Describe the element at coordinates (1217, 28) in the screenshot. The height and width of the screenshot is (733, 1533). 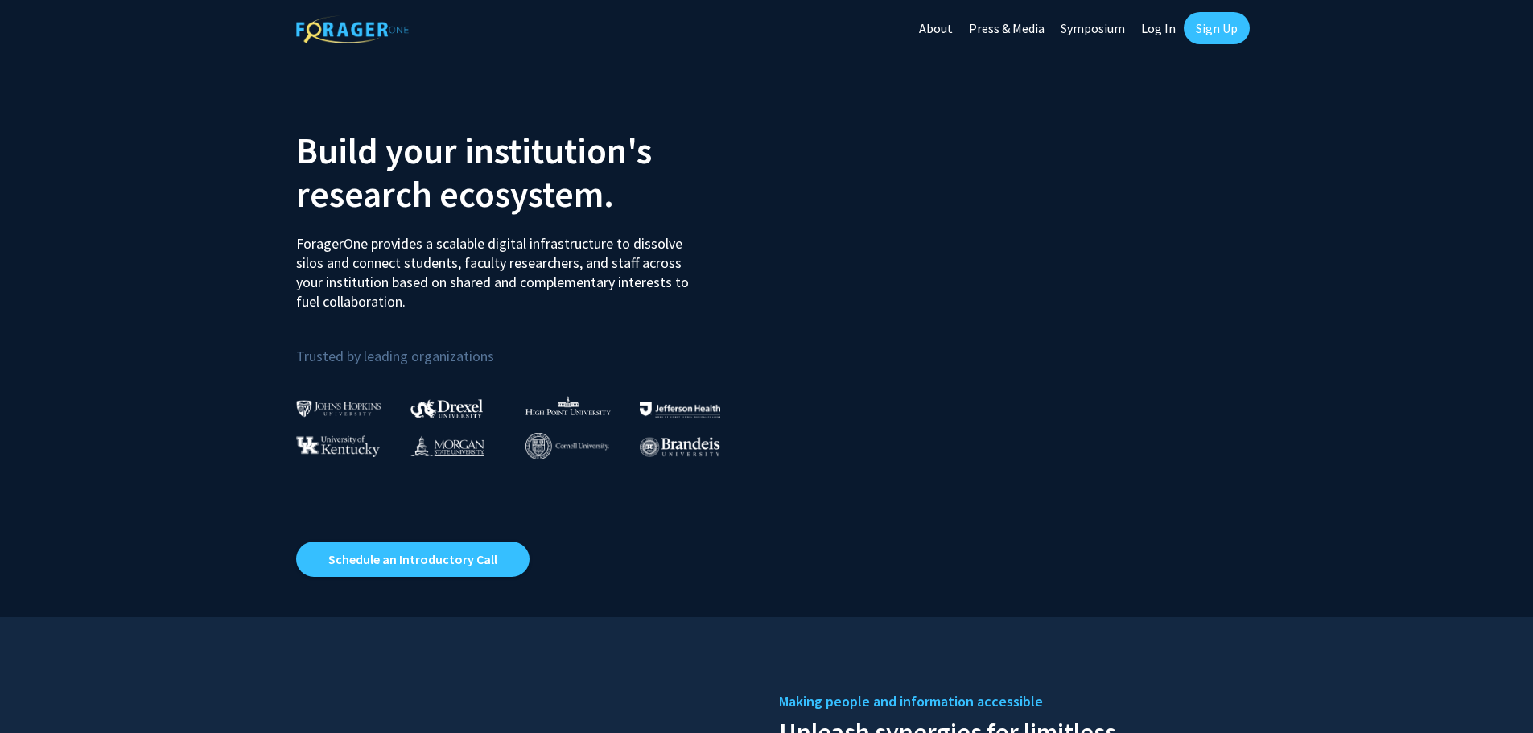
I see `a: Sign Up` at that location.